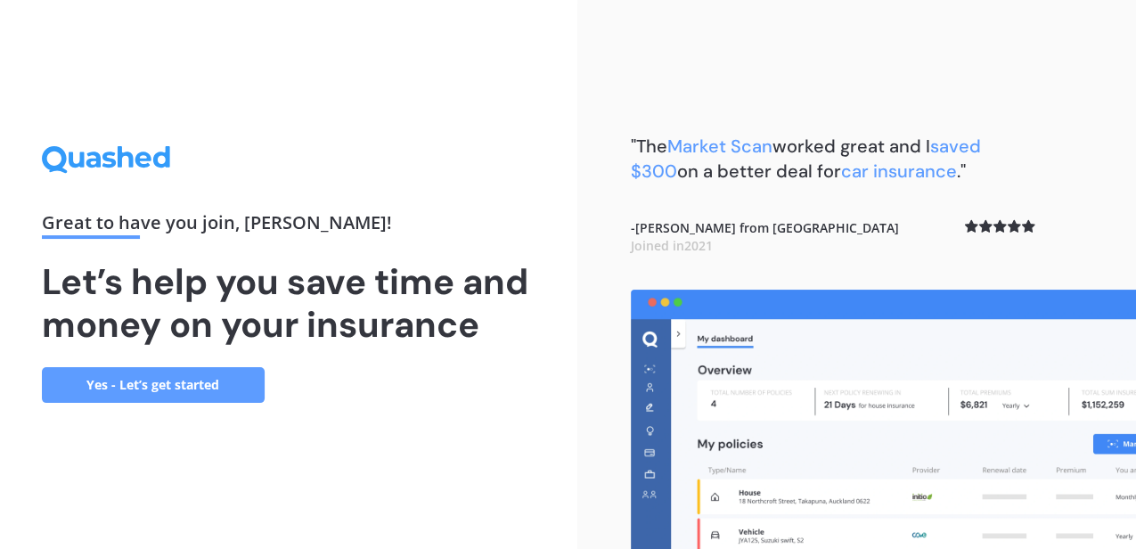 Image resolution: width=1136 pixels, height=549 pixels. What do you see at coordinates (289, 303) in the screenshot?
I see `h1: Let’s help you save time and money on your insurance` at bounding box center [289, 303].